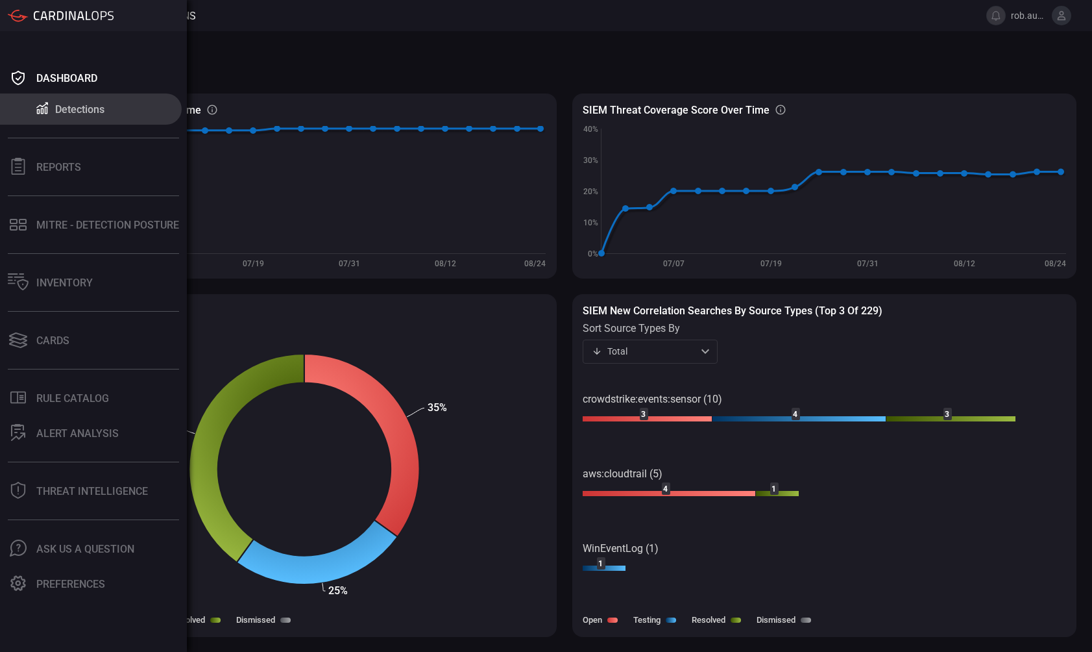 The width and height of the screenshot is (1092, 652). What do you see at coordinates (591, 160) in the screenshot?
I see `text: 30%` at bounding box center [591, 160].